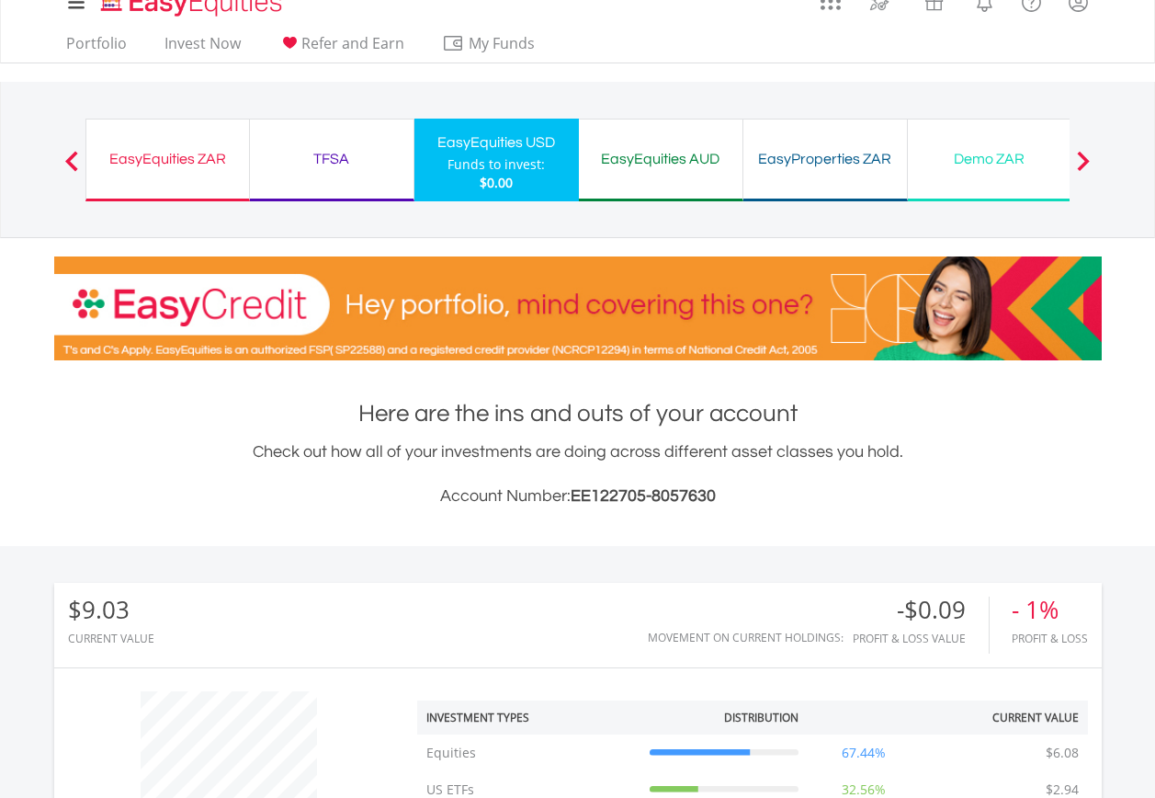 The image size is (1155, 798). Describe the element at coordinates (111, 609) in the screenshot. I see `div: $9.03` at that location.